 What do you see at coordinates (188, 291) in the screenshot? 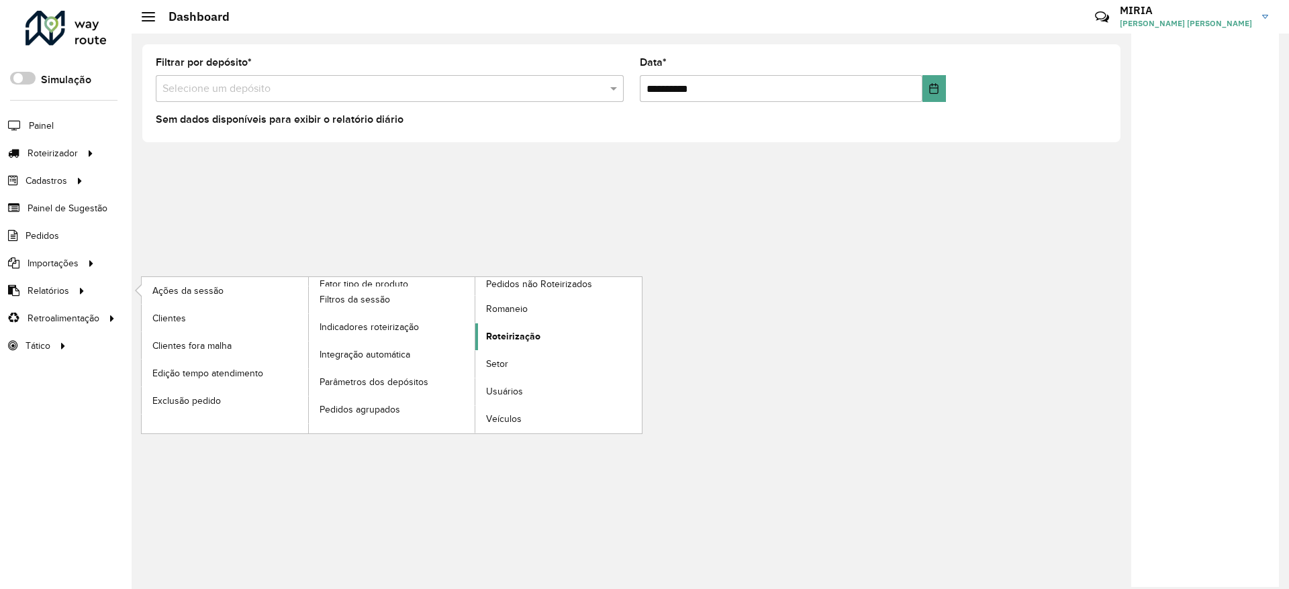
I see `span: Ações da sessão` at bounding box center [188, 291].